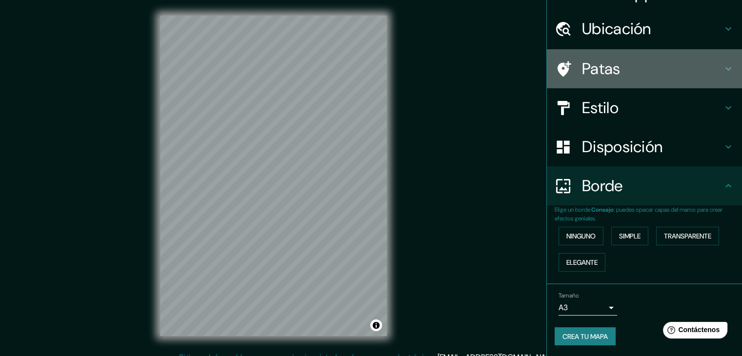  I want to click on font: A3, so click(563, 307).